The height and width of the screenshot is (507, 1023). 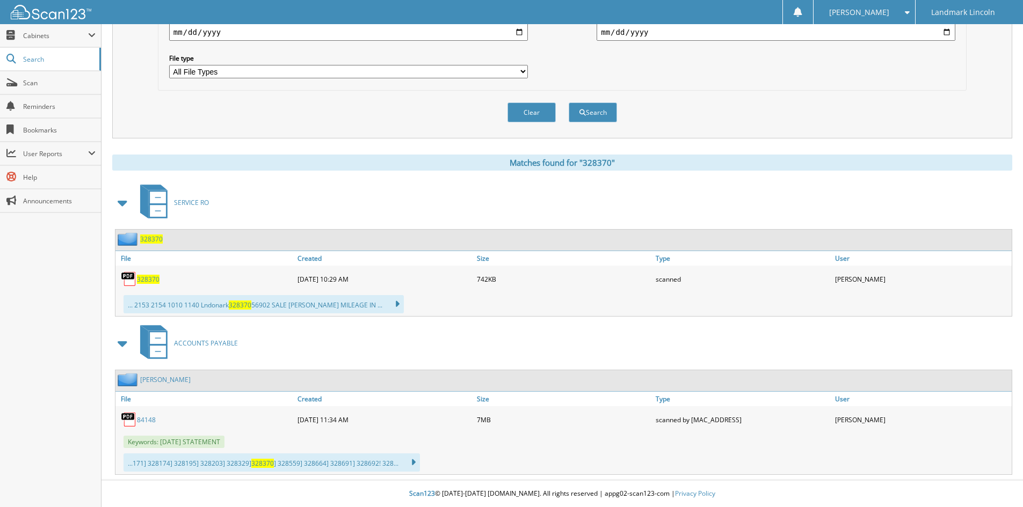 I want to click on span: Reminders, so click(x=59, y=106).